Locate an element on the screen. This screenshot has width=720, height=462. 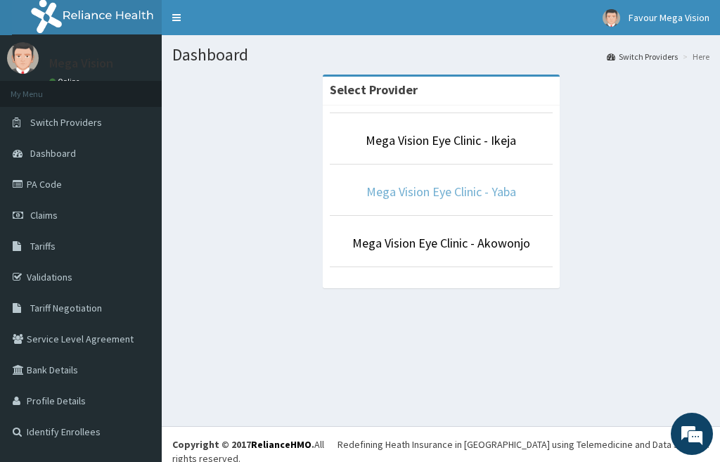
span: Dashboard is located at coordinates (53, 153).